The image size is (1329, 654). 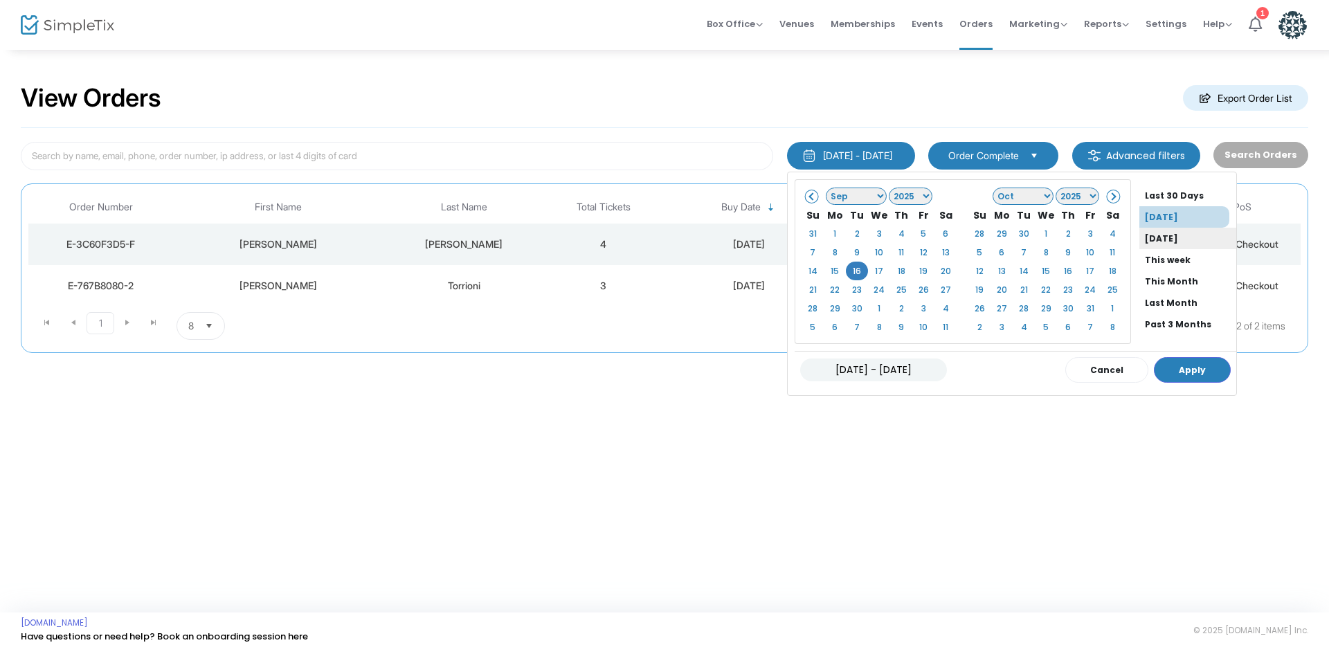 What do you see at coordinates (665, 249) in the screenshot?
I see `div: Data table` at bounding box center [665, 249].